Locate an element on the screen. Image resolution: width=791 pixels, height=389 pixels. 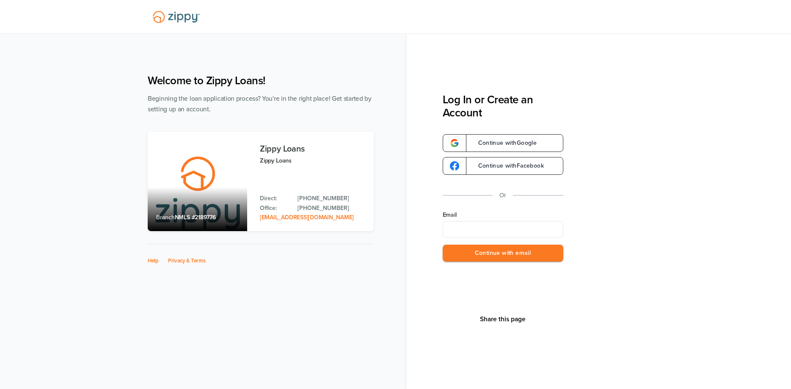
h1: Welcome to Zippy Loans! is located at coordinates (261, 80).